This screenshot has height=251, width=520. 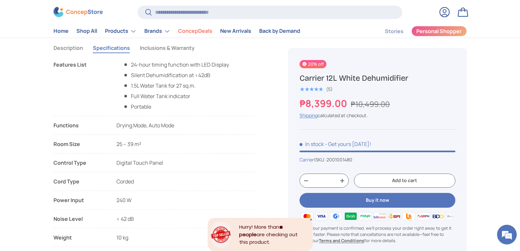 I want to click on button: Specifications, so click(x=111, y=48).